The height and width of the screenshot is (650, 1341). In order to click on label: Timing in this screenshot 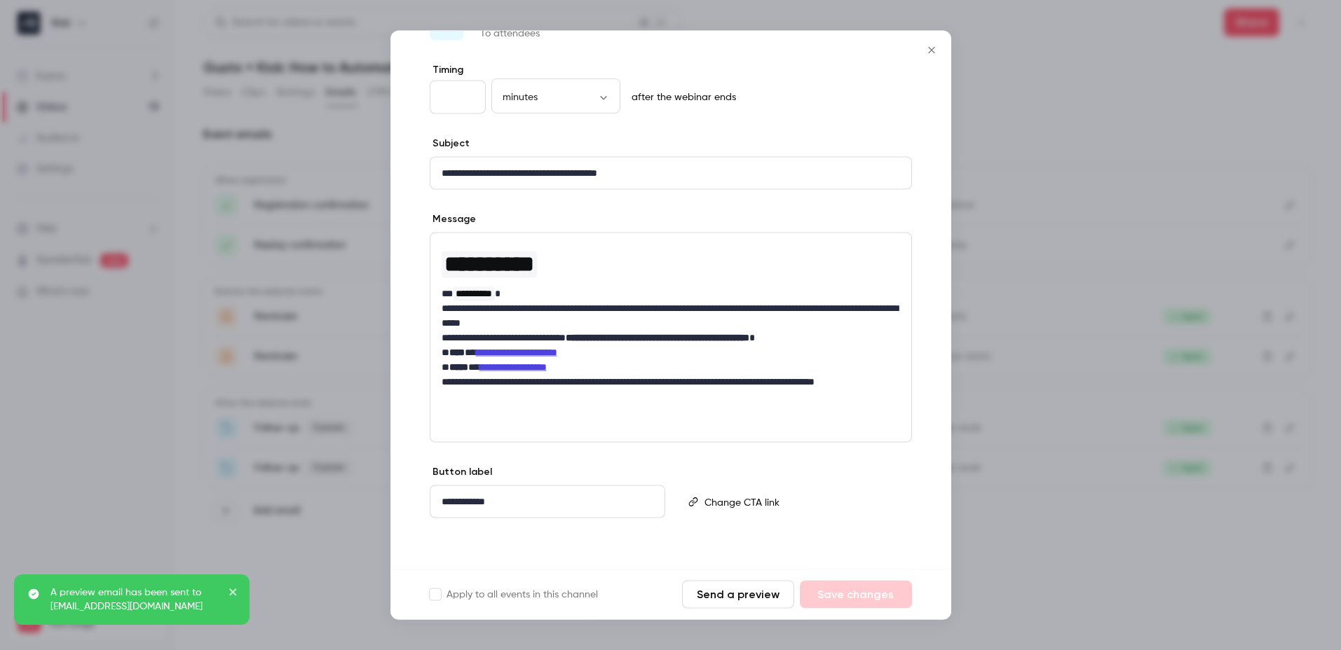, I will do `click(671, 70)`.